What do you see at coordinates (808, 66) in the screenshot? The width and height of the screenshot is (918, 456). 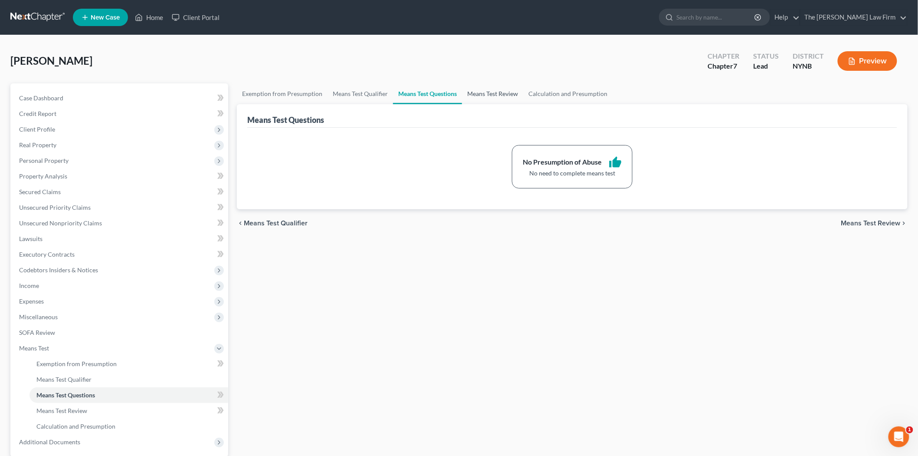 I see `div: NYNB` at bounding box center [808, 66].